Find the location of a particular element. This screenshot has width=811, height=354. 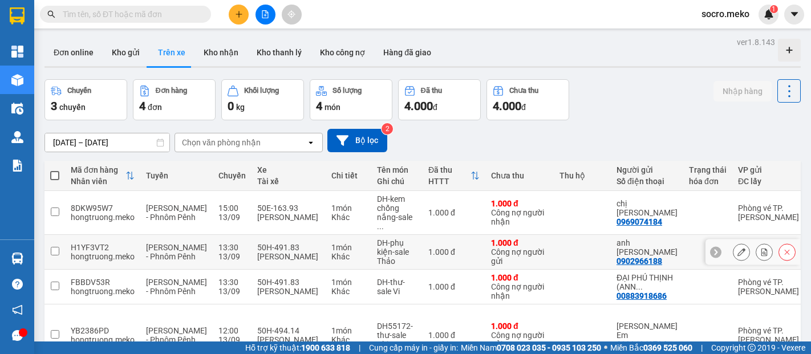

div: 02836369734 is located at coordinates (641, 344).